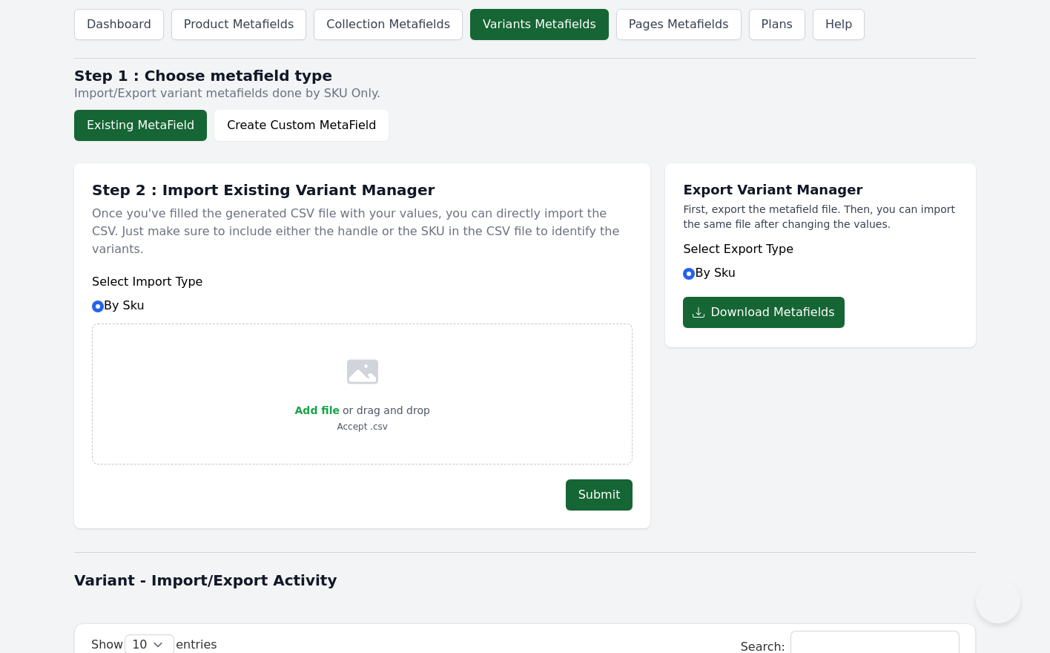 Image resolution: width=1050 pixels, height=653 pixels. What do you see at coordinates (525, 93) in the screenshot?
I see `p: Import/Export variant metafields done by SKU Only.` at bounding box center [525, 93].